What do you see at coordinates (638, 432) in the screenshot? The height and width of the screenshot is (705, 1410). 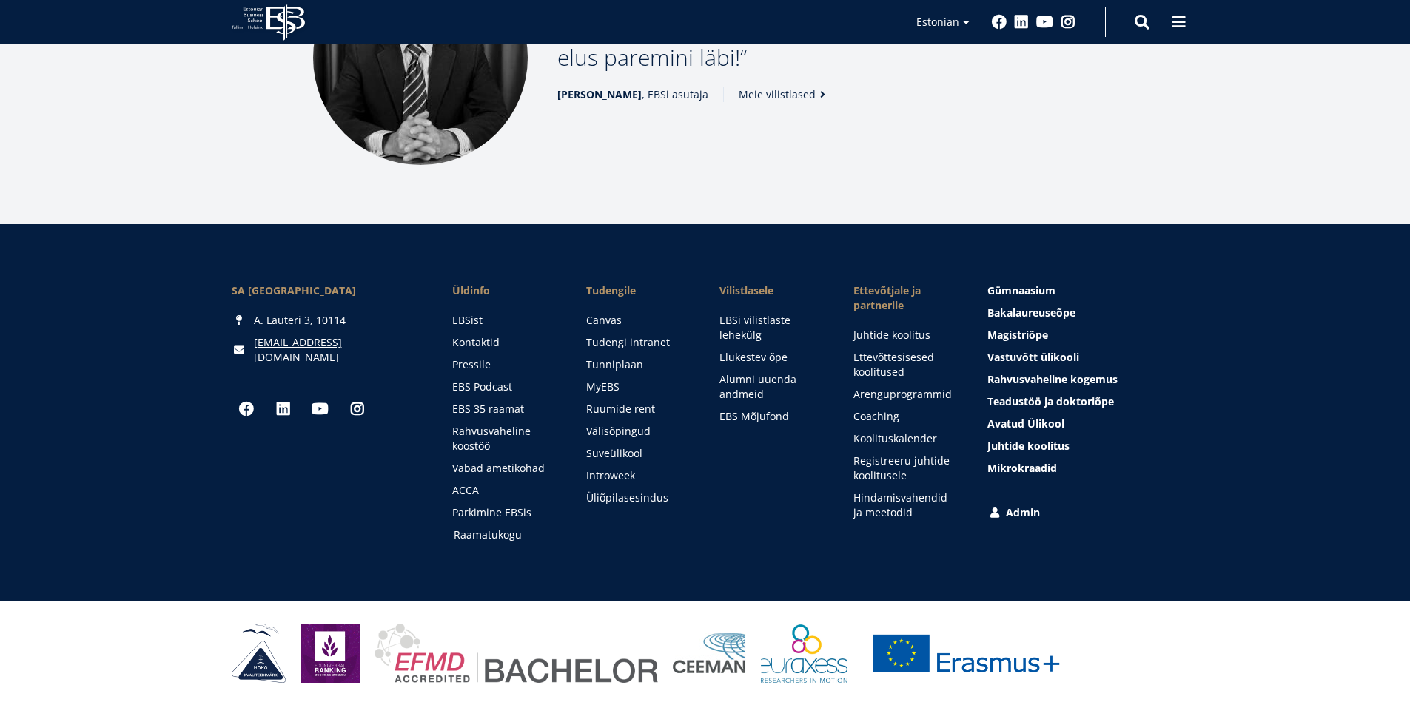 I see `a: Välisõpingud` at bounding box center [638, 432].